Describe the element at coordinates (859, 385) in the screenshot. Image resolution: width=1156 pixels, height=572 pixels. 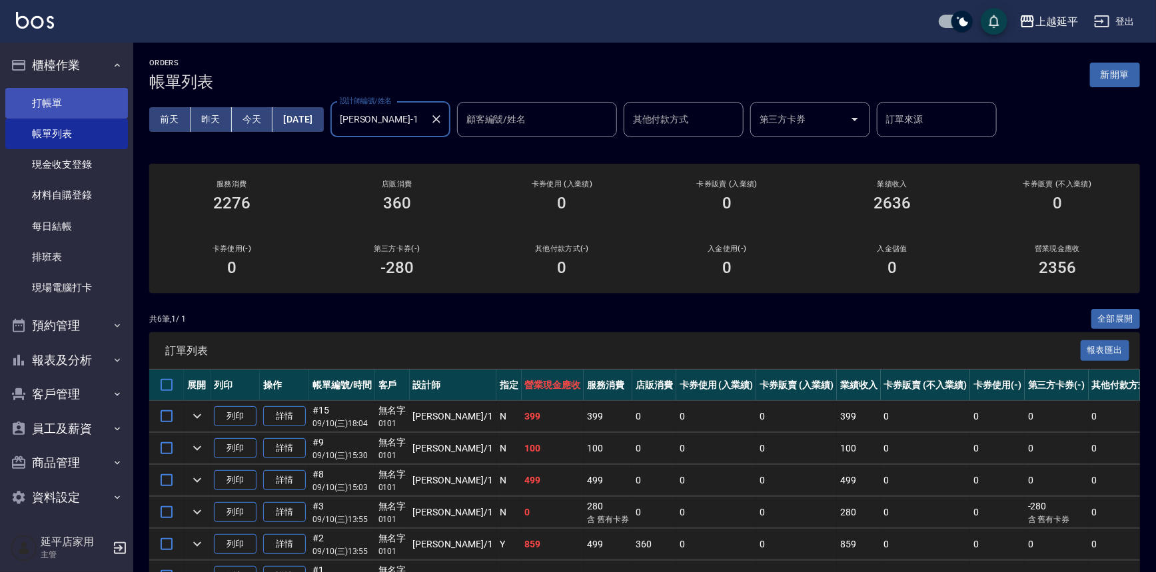
I see `th: 業績收入` at that location.